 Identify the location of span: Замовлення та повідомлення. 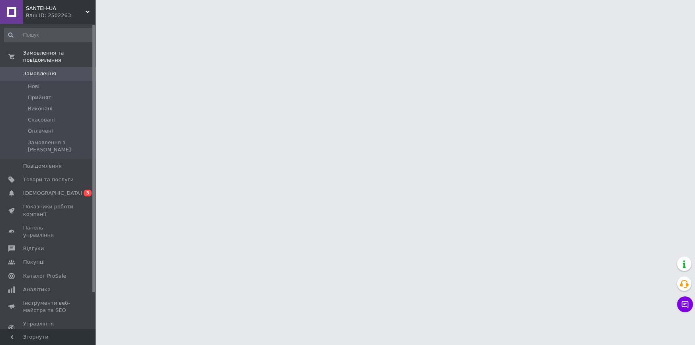
(59, 57).